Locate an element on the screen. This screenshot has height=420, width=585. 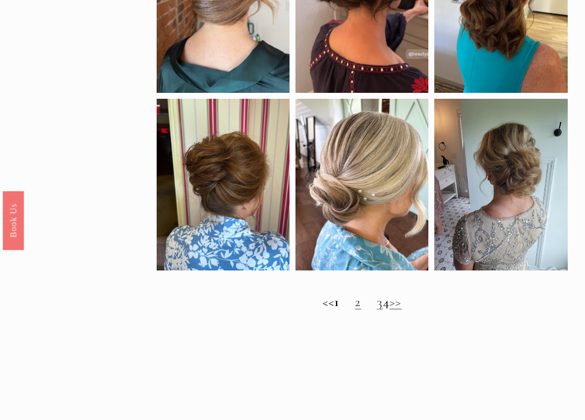
h2: << 4 is located at coordinates (362, 302).